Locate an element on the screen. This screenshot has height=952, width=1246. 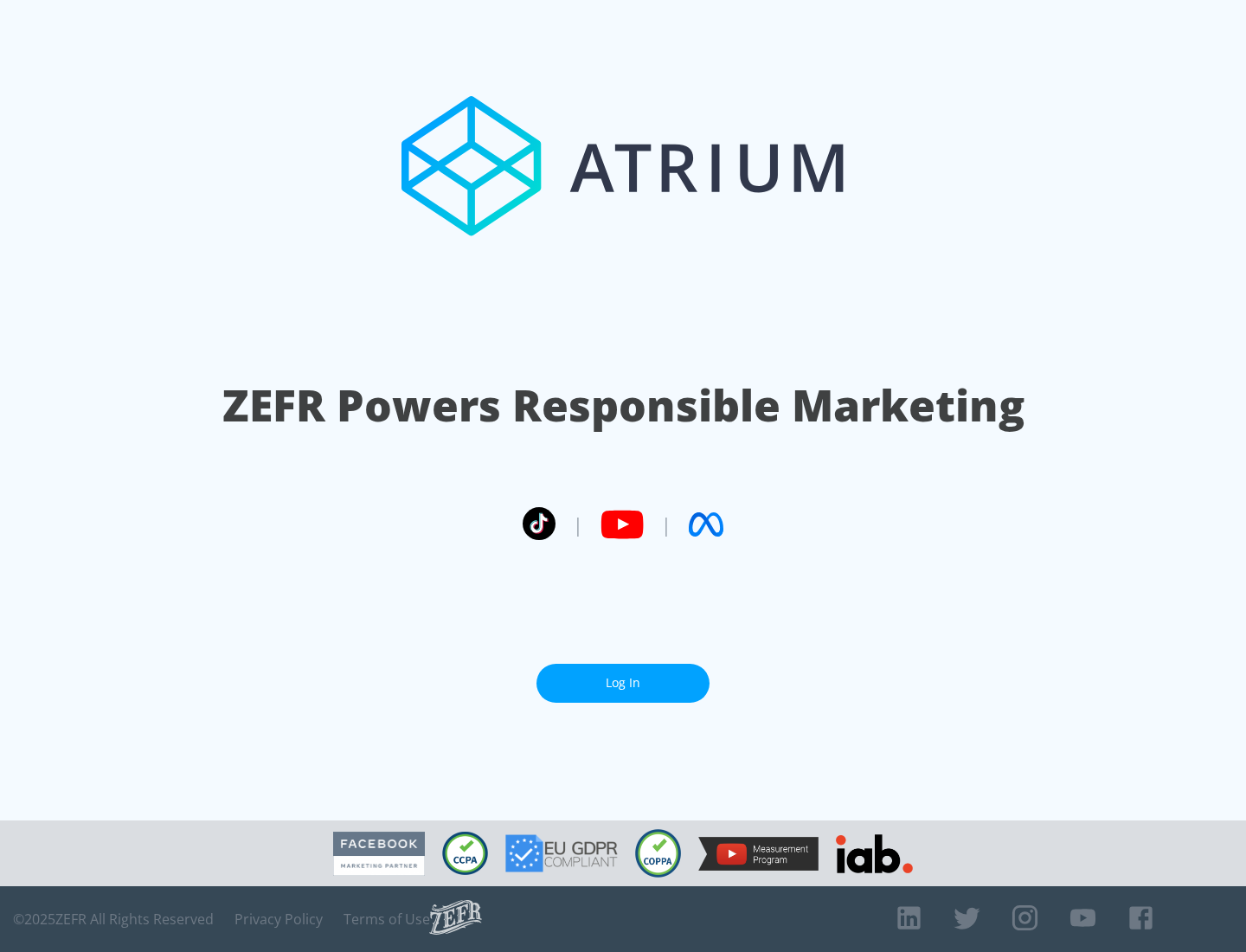
img: COPPA Compliant is located at coordinates (658, 853).